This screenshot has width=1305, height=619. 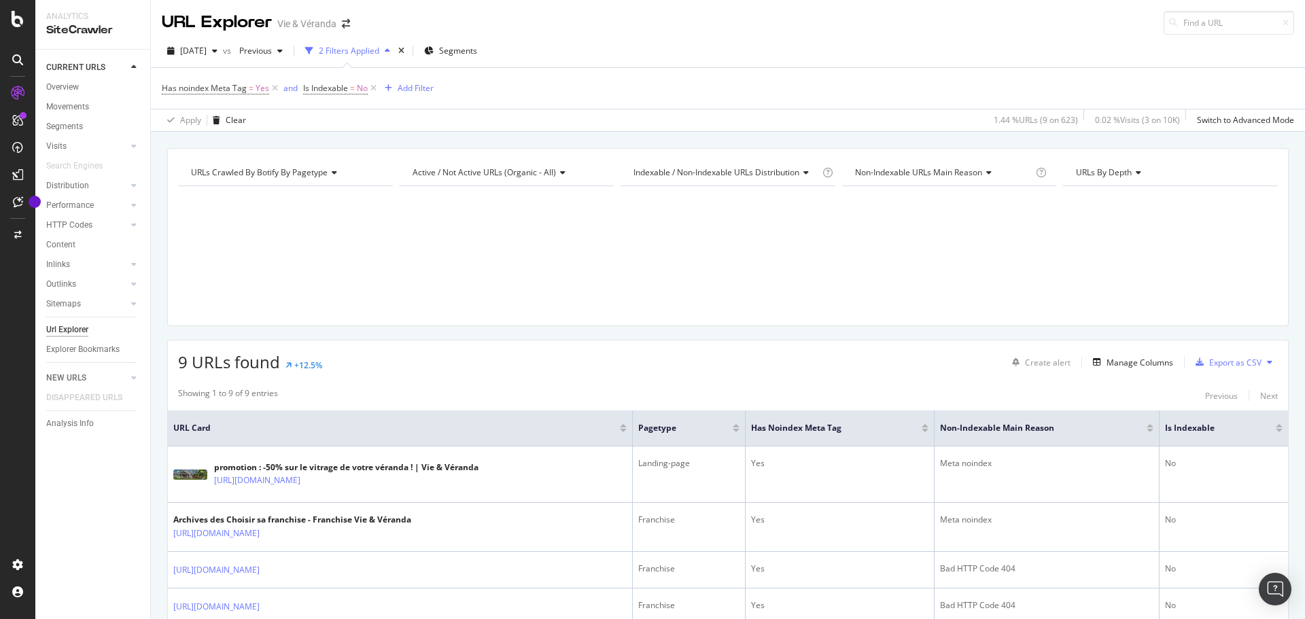 I want to click on div: DISAPPEARED URLS, so click(x=84, y=398).